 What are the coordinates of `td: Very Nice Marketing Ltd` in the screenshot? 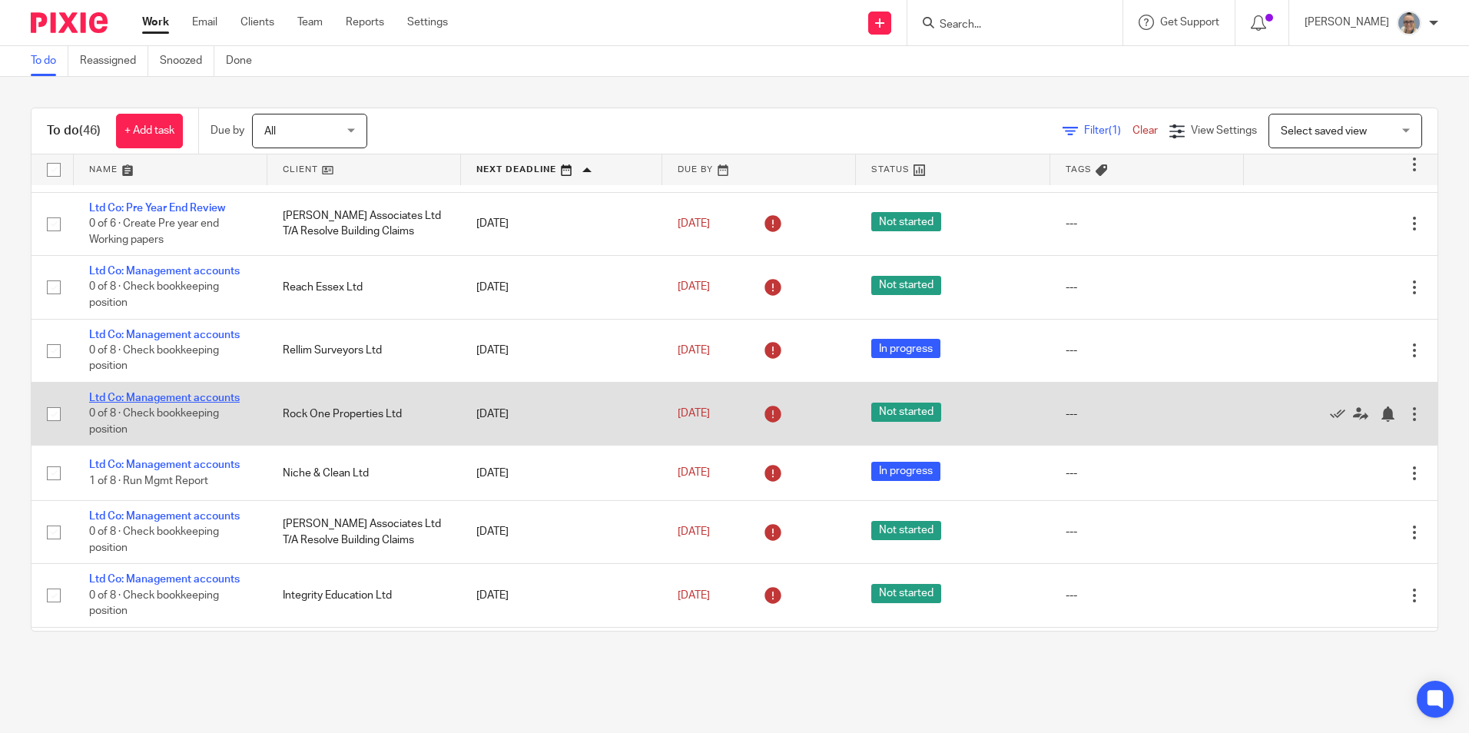 It's located at (364, 654).